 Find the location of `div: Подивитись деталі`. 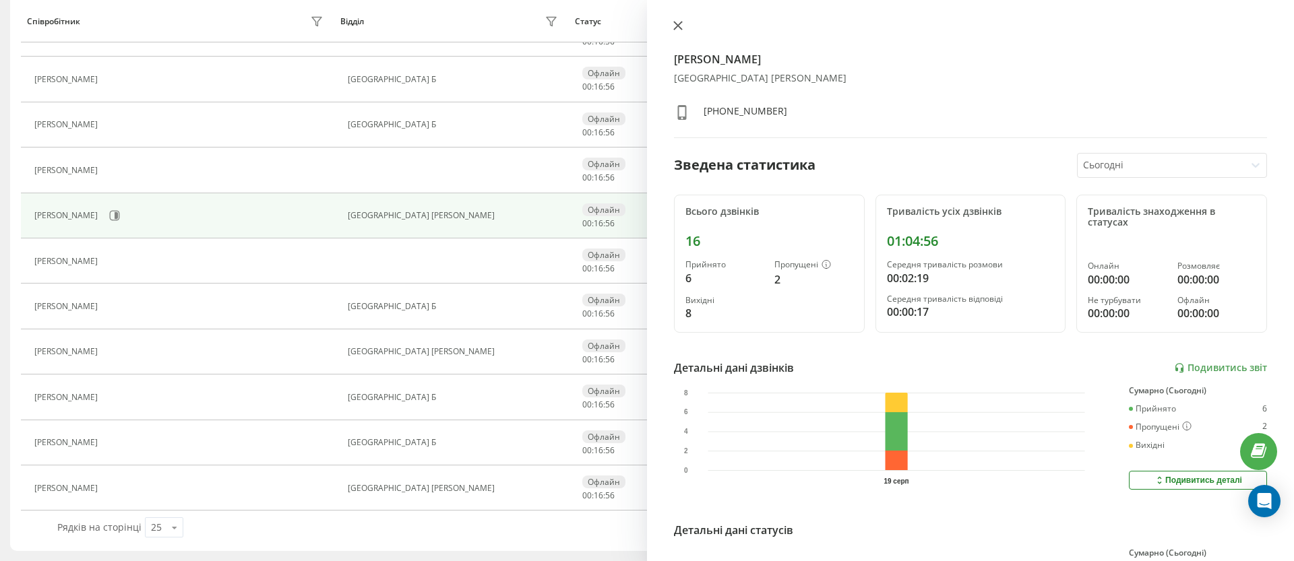

div: Подивитись деталі is located at coordinates (1197, 480).